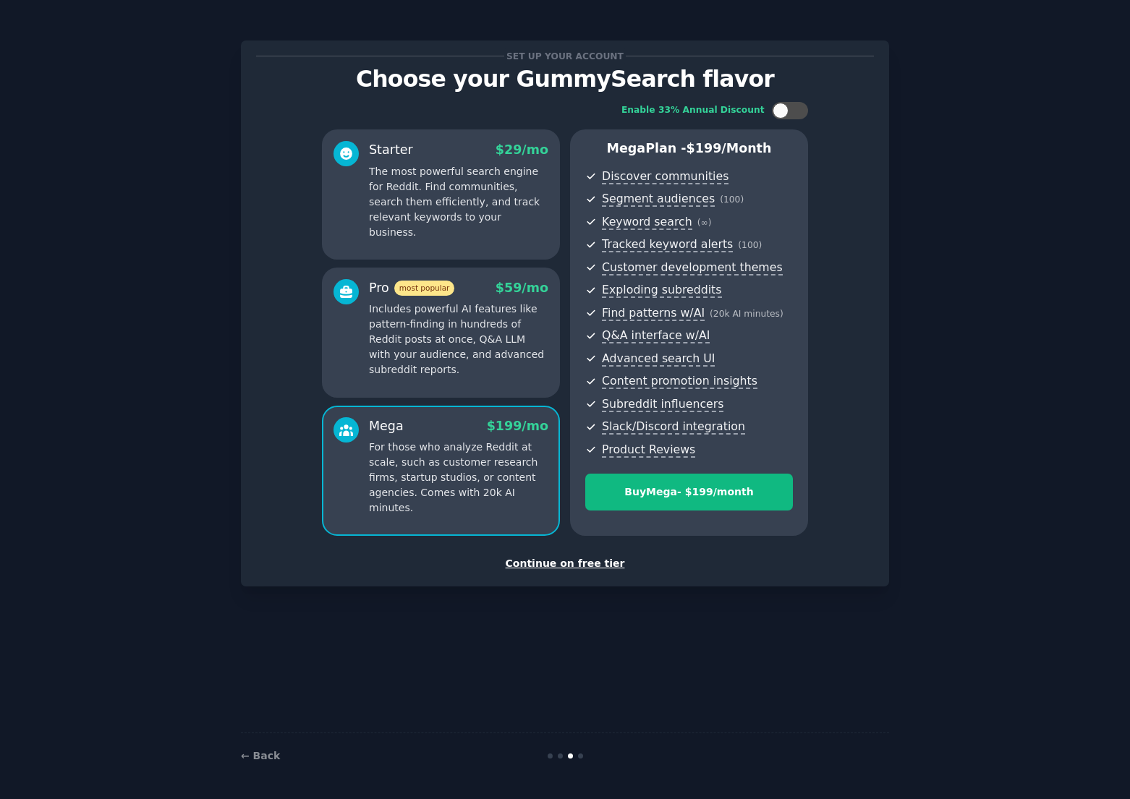  What do you see at coordinates (522, 150) in the screenshot?
I see `span: $ 29 /mo` at bounding box center [522, 150].